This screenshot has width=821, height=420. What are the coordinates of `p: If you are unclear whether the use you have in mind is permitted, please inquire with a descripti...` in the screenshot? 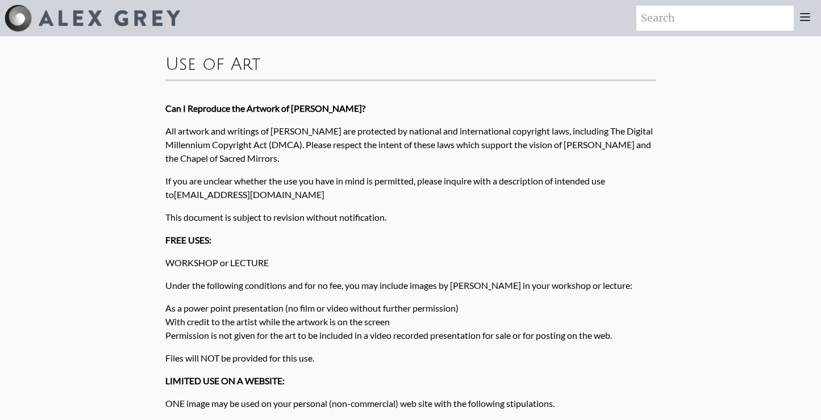 It's located at (411, 188).